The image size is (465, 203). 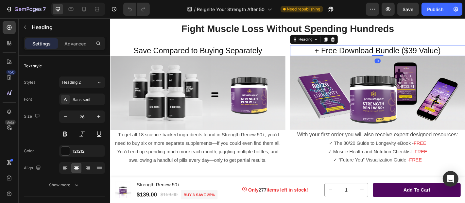 What do you see at coordinates (278, 190) in the screenshot?
I see `button: increment` at bounding box center [278, 190].